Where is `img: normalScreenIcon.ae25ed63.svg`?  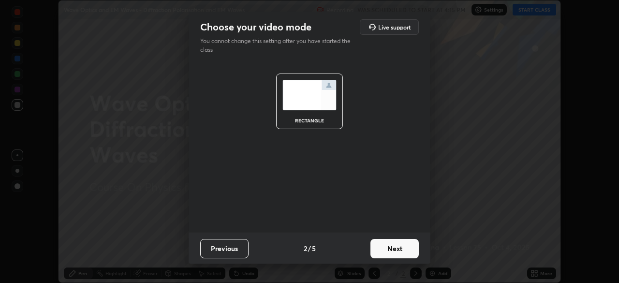
img: normalScreenIcon.ae25ed63.svg is located at coordinates (310, 95).